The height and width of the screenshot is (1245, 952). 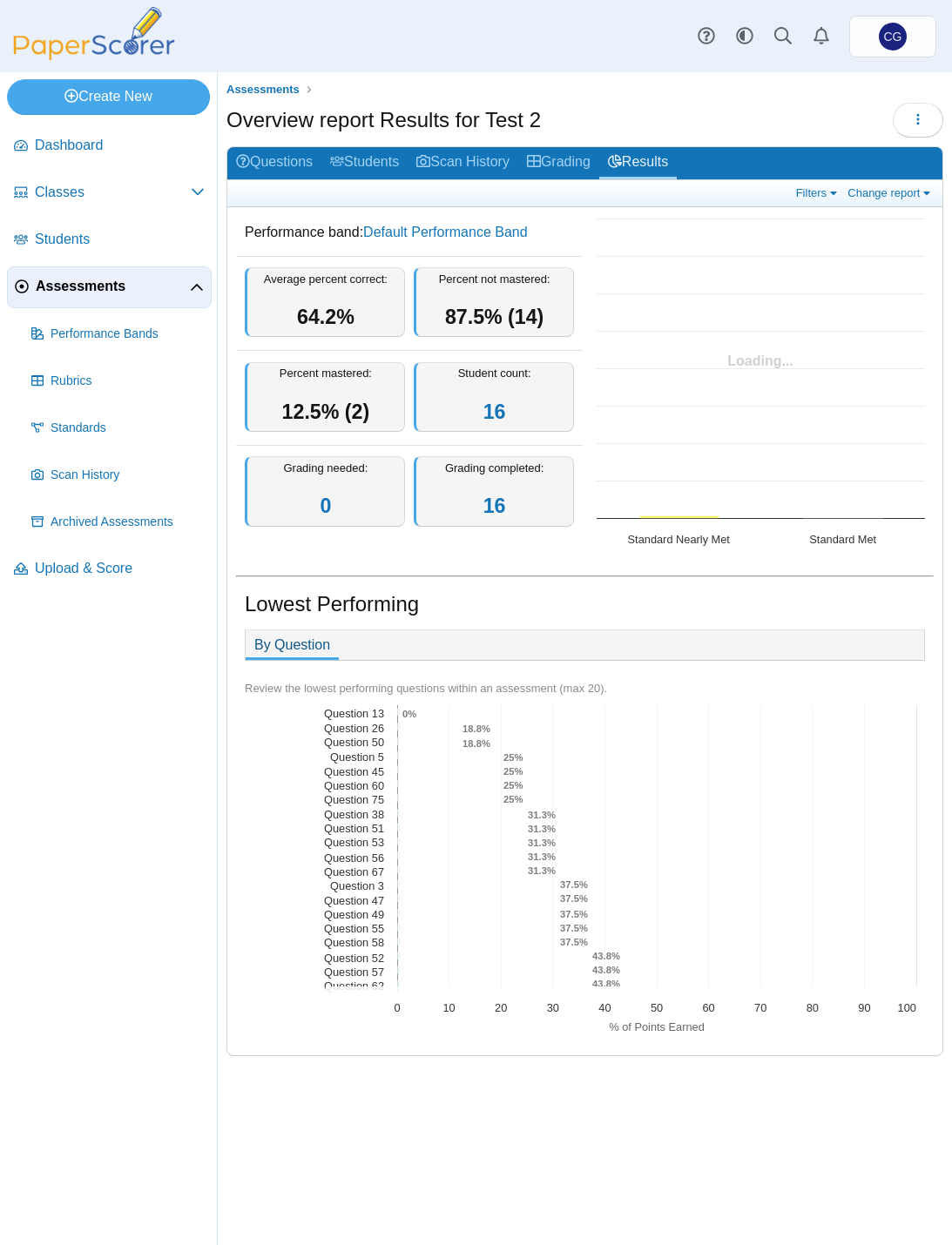 I want to click on text: Question 57, so click(x=354, y=972).